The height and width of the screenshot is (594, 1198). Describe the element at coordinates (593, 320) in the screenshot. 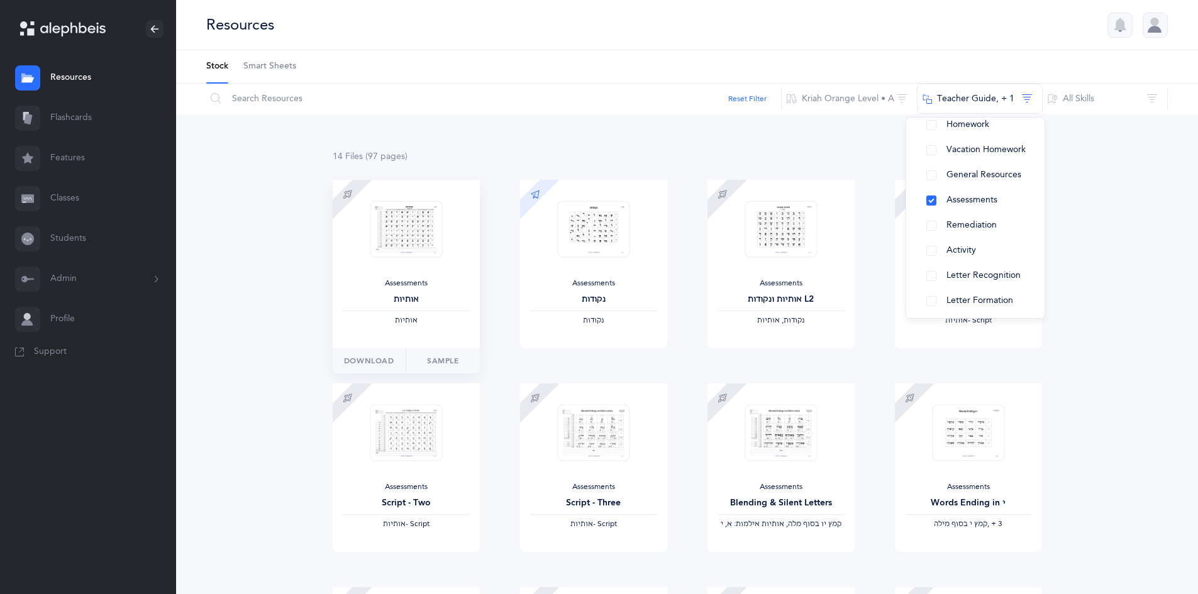

I see `span: ‫נקודות‬` at that location.